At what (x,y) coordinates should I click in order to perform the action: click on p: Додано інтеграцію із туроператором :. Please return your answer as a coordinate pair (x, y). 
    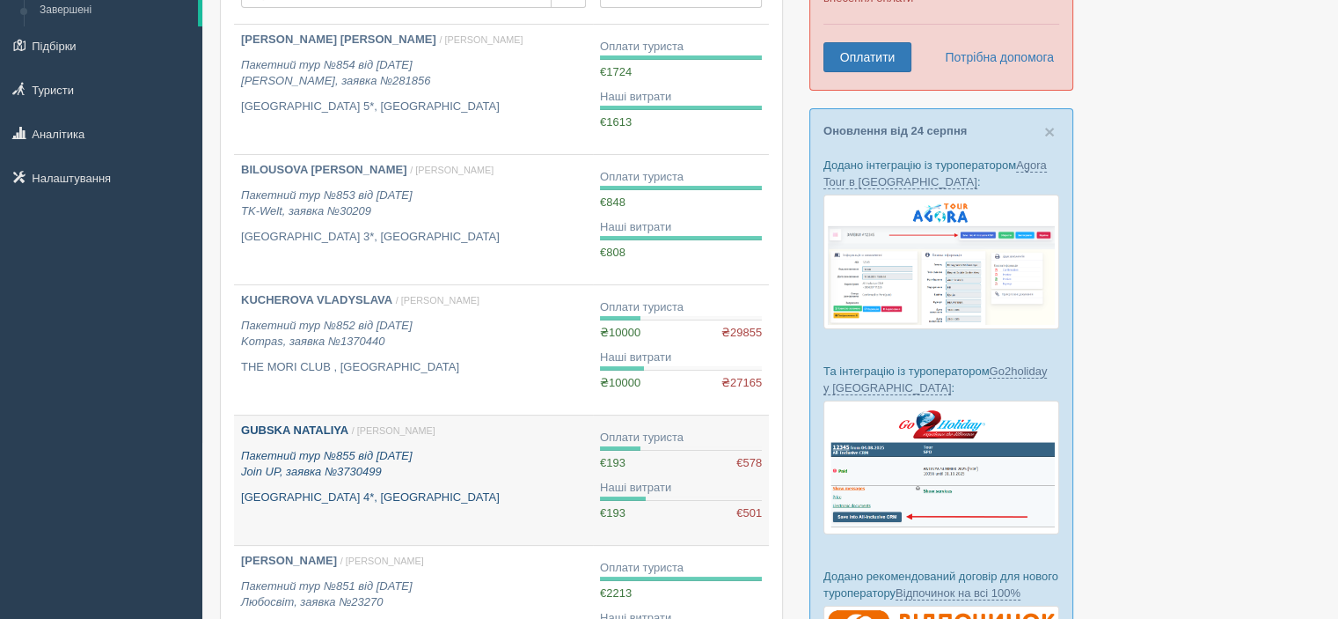
    Looking at the image, I should click on (941, 173).